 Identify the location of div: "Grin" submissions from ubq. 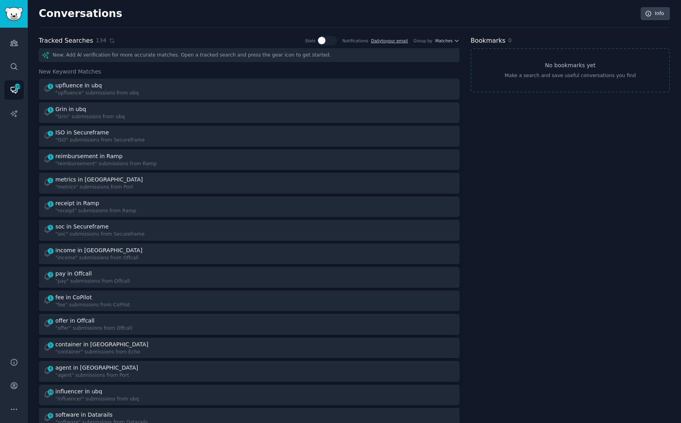
(90, 117).